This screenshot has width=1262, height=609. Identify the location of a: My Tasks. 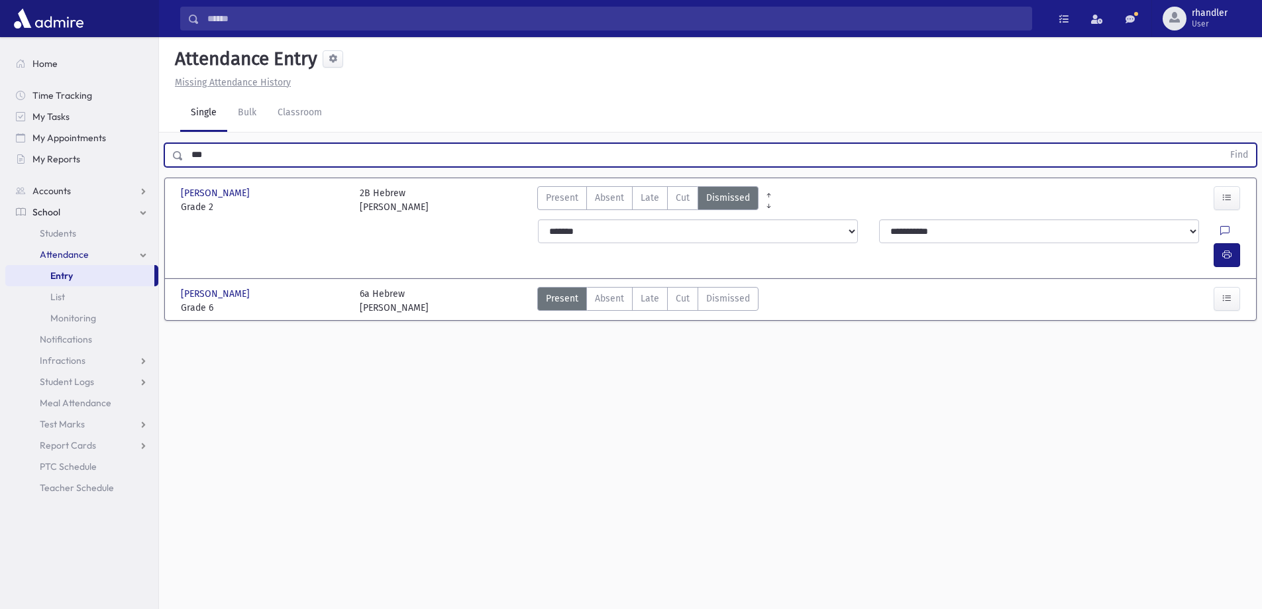
(81, 117).